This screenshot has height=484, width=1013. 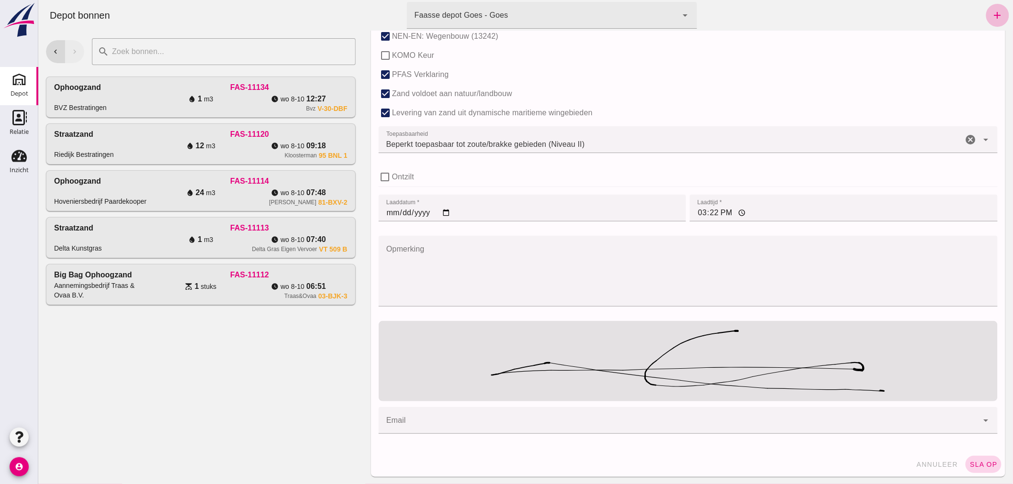 I want to click on i: account_circle, so click(x=19, y=467).